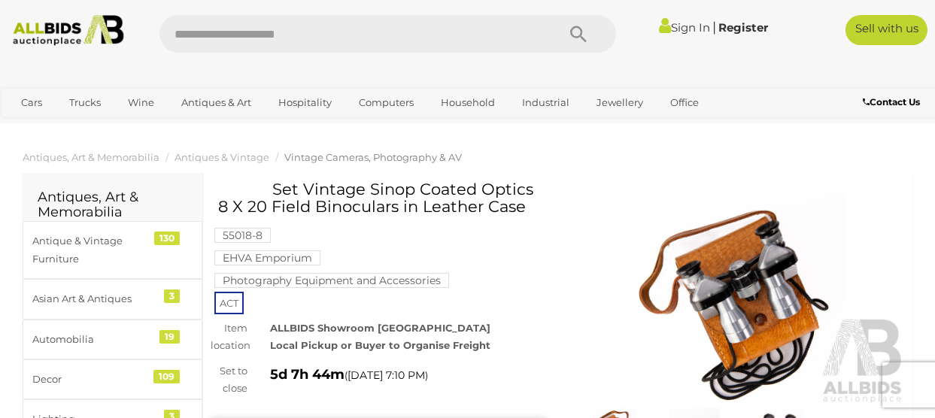 The width and height of the screenshot is (935, 418). Describe the element at coordinates (36, 127) in the screenshot. I see `a: Sports` at that location.